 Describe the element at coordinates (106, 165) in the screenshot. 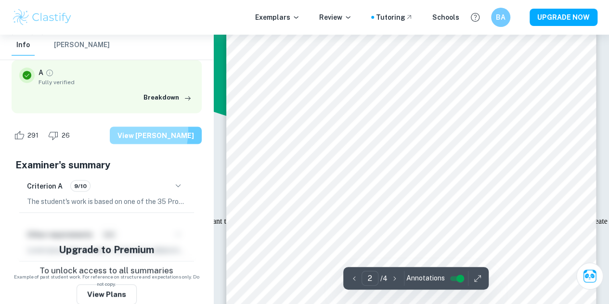

I see `h5: Examiner's summary` at that location.